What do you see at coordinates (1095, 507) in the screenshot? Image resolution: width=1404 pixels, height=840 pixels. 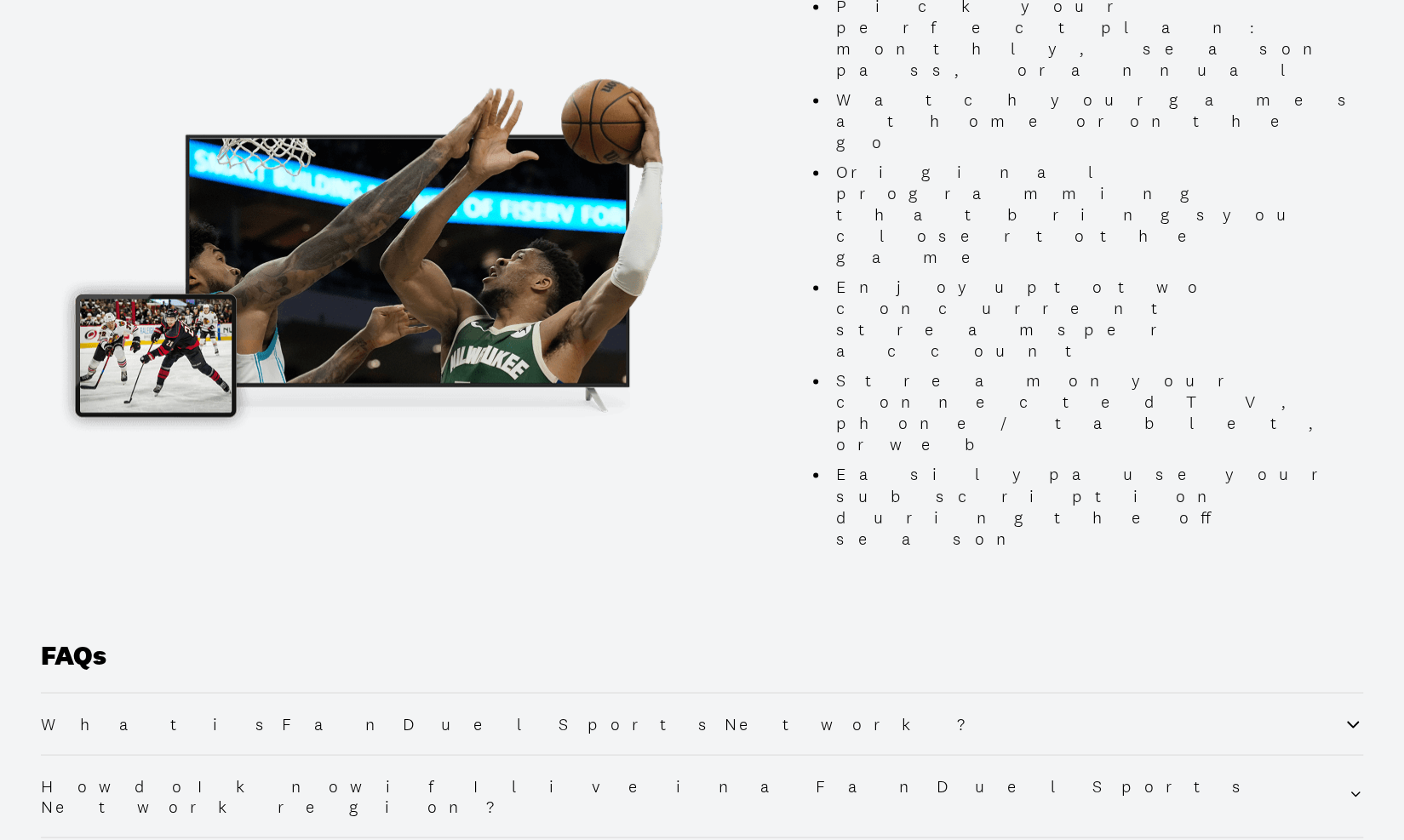 I see `li: Easily pause your subscription during the off season` at bounding box center [1095, 507].